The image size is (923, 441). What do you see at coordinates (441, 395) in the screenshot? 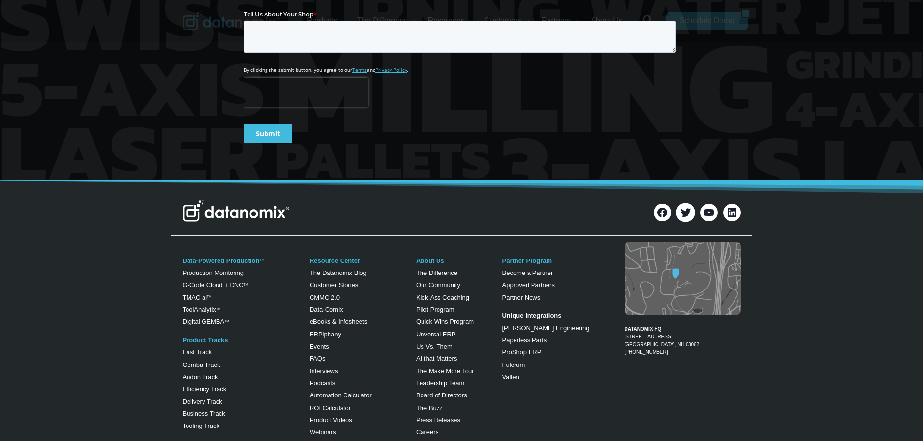
I see `a: Board of Directors` at bounding box center [441, 395].